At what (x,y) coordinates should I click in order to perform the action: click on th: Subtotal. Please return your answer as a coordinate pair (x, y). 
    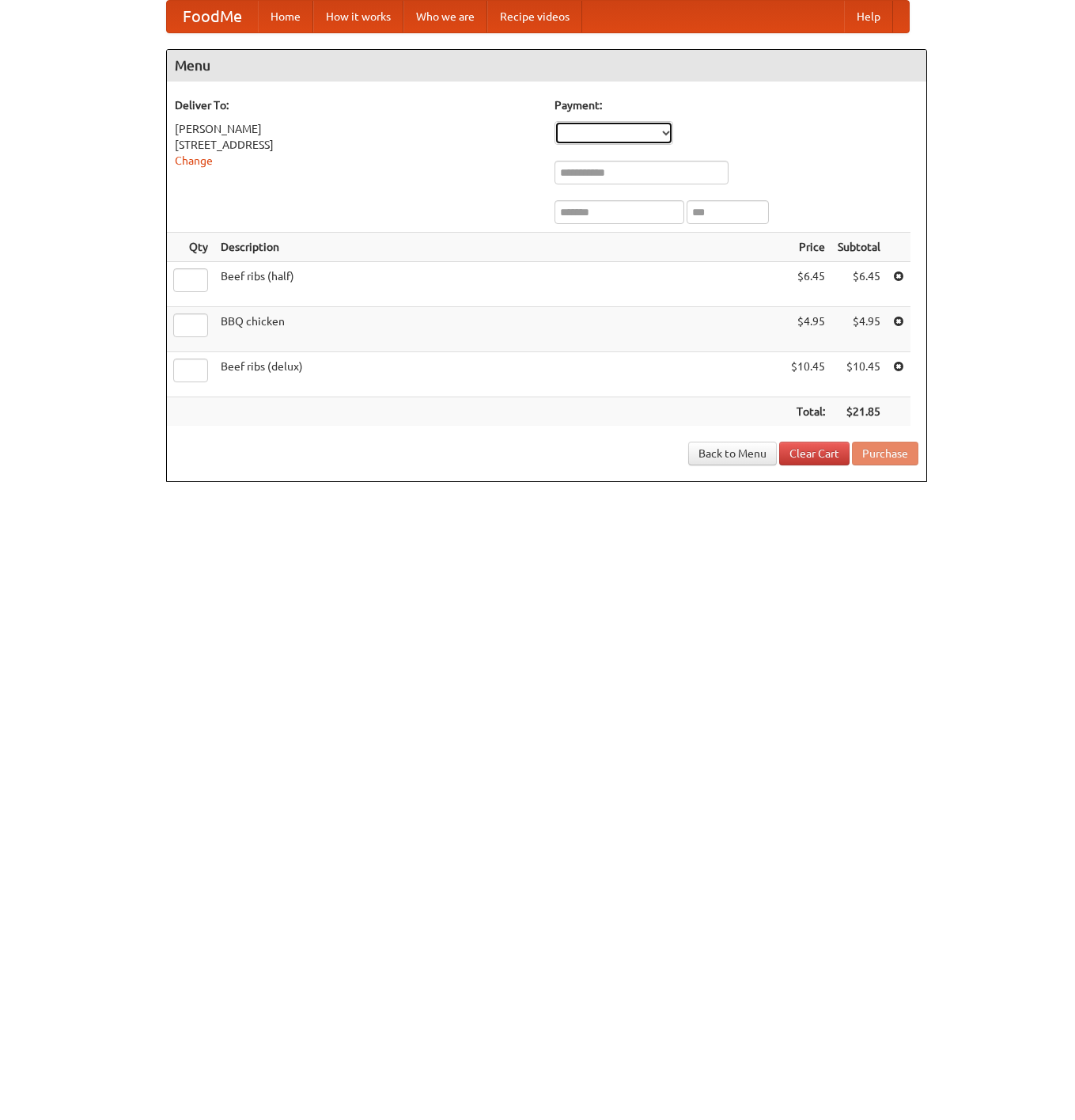
    Looking at the image, I should click on (859, 247).